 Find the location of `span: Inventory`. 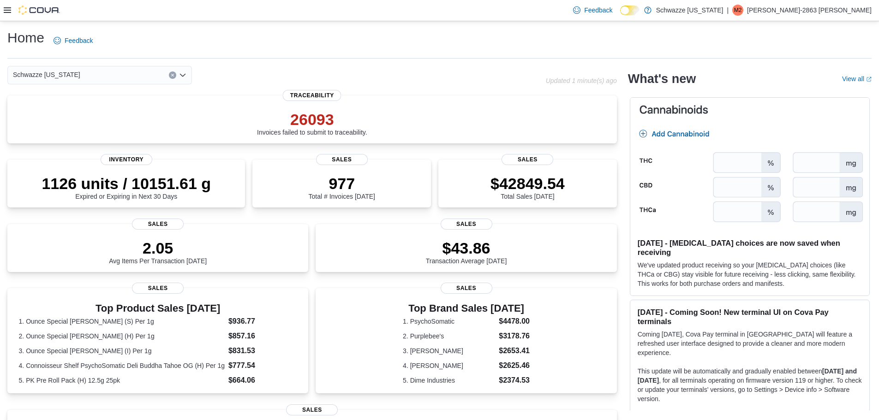

span: Inventory is located at coordinates (126, 160).